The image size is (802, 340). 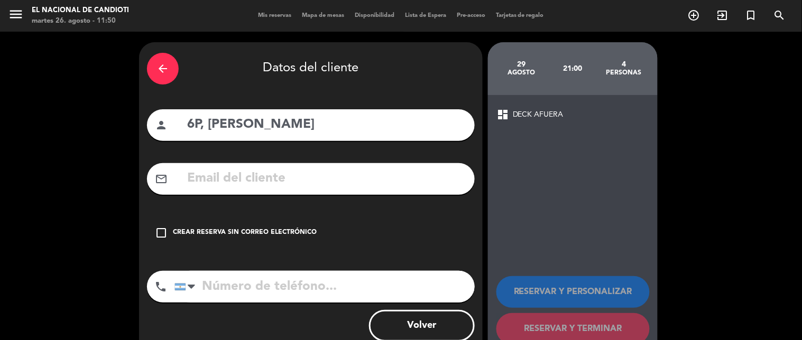 I want to click on button: RESERVAR Y PERSONALIZAR, so click(x=573, y=292).